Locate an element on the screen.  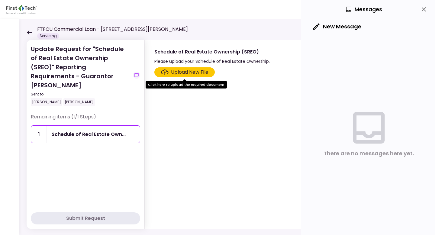
div: Submit Request is located at coordinates (86, 218).